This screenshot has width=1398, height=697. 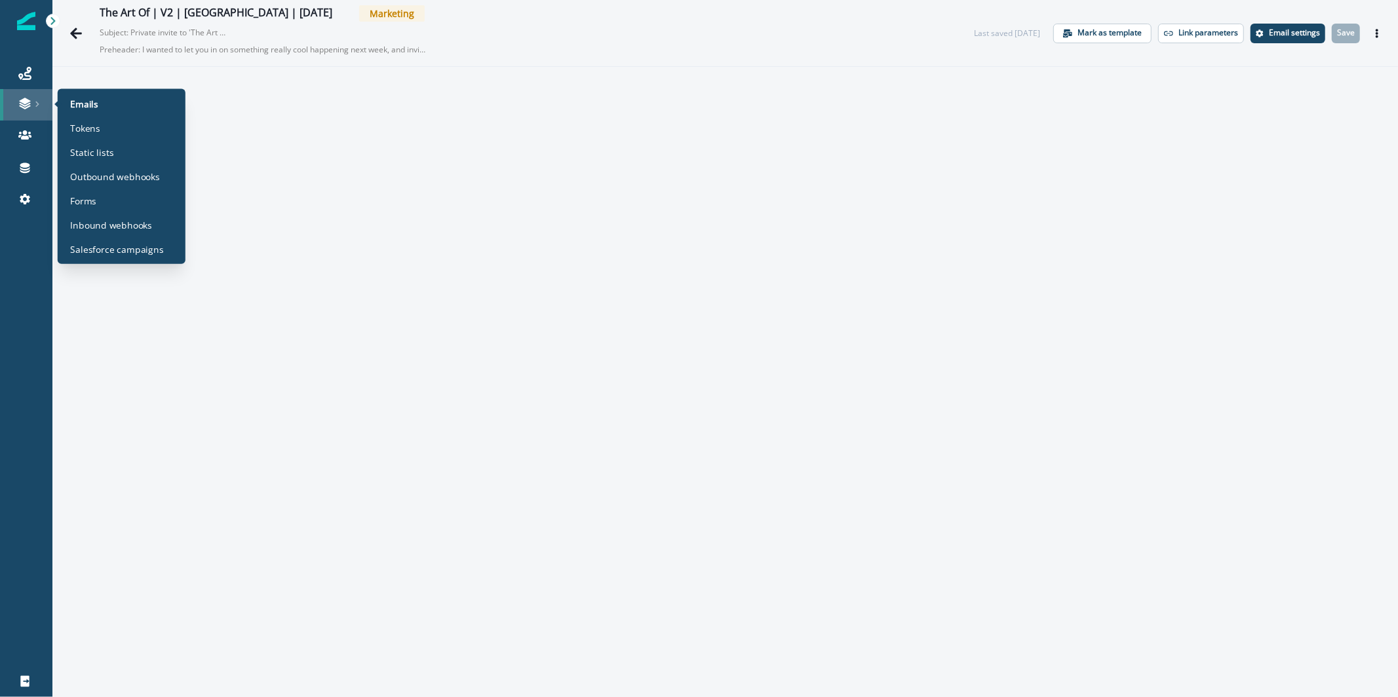 What do you see at coordinates (26, 21) in the screenshot?
I see `img: Inflection` at bounding box center [26, 21].